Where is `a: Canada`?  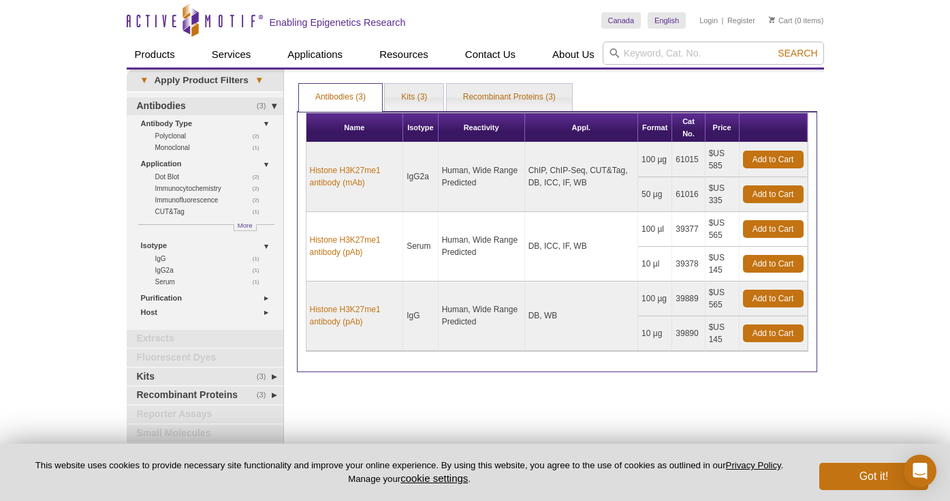 a: Canada is located at coordinates (621, 20).